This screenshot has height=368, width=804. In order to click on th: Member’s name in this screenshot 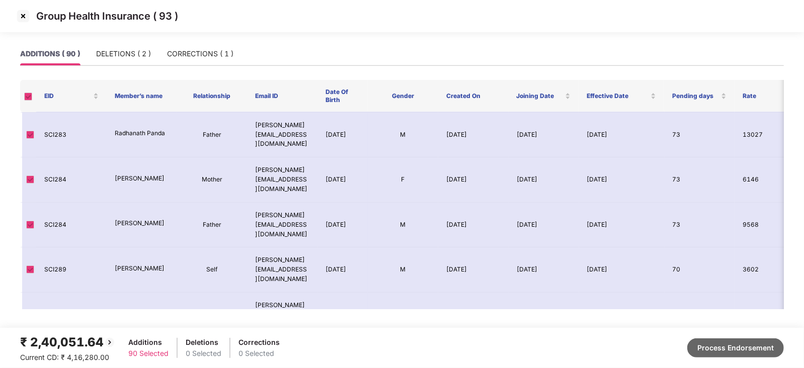, I will do `click(142, 96)`.